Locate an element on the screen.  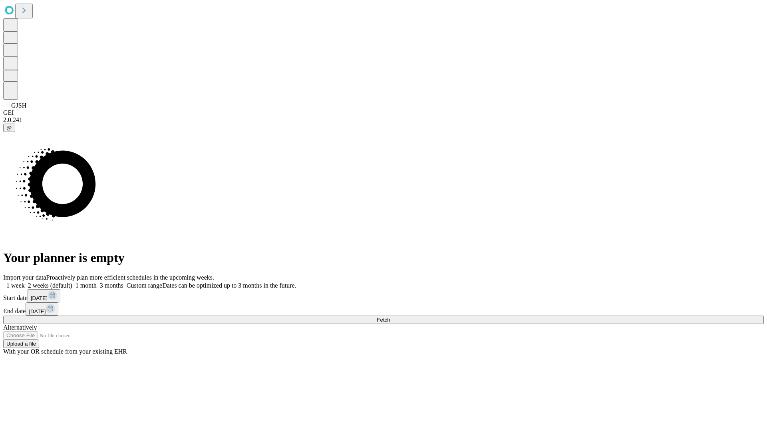
button: Fetch is located at coordinates (384, 319).